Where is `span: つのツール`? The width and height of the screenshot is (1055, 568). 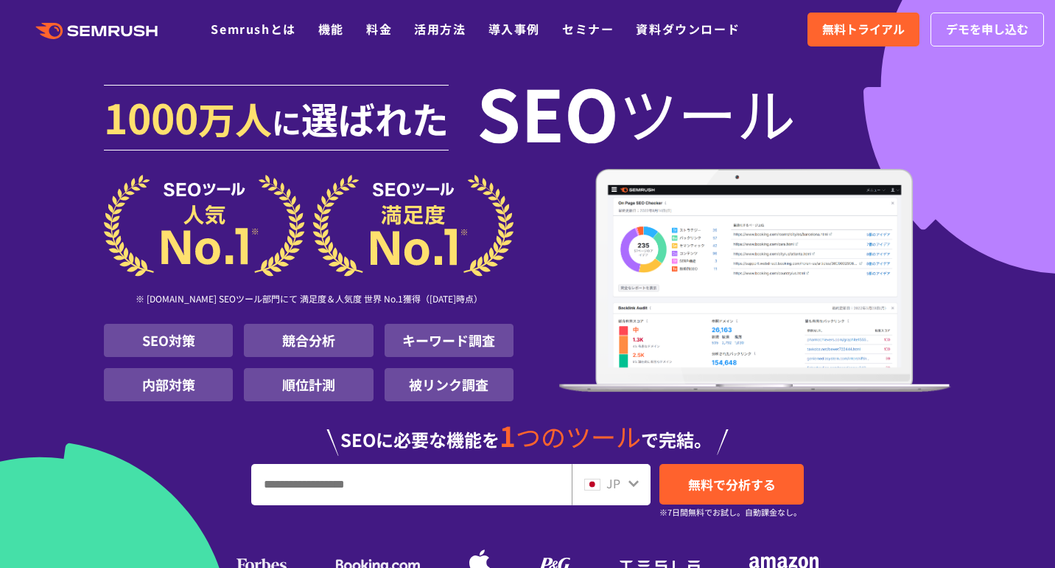
span: つのツール is located at coordinates (579, 436).